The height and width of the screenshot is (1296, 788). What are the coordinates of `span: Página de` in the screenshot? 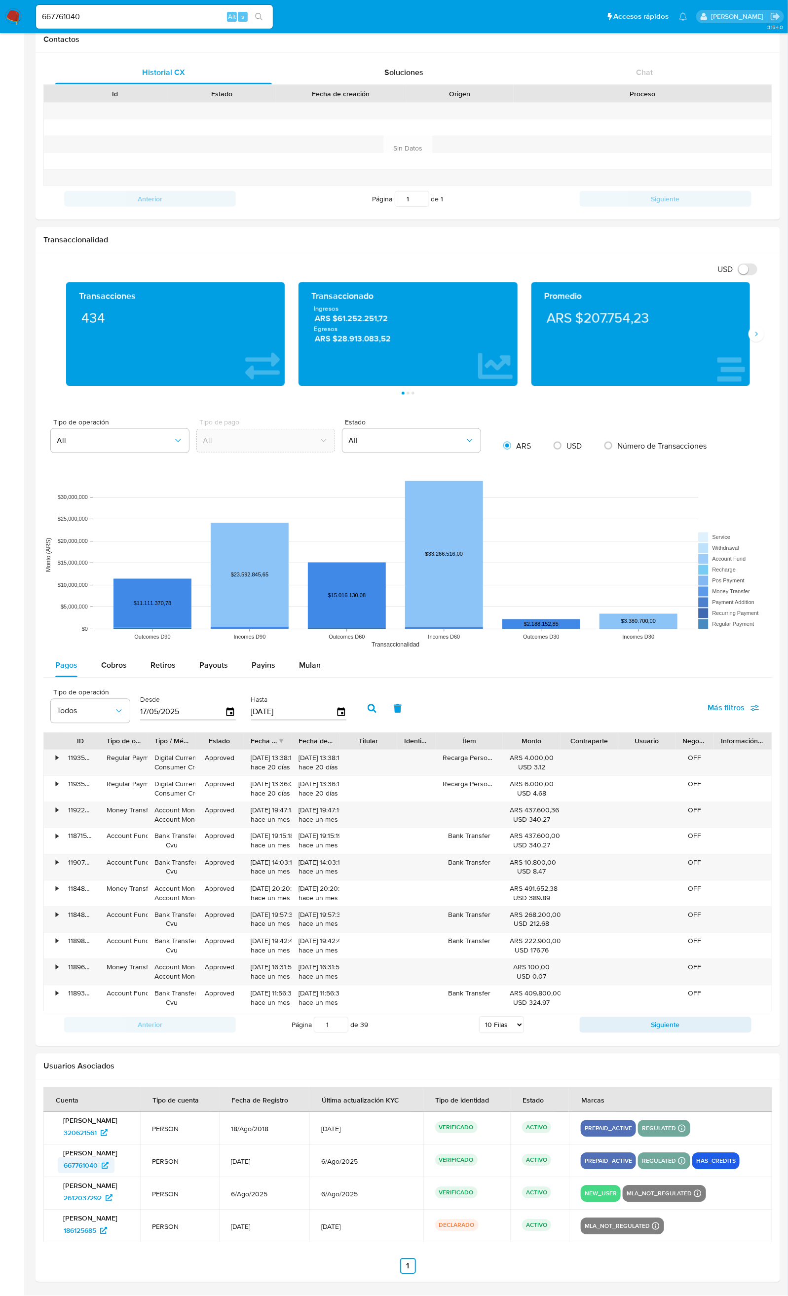 It's located at (408, 199).